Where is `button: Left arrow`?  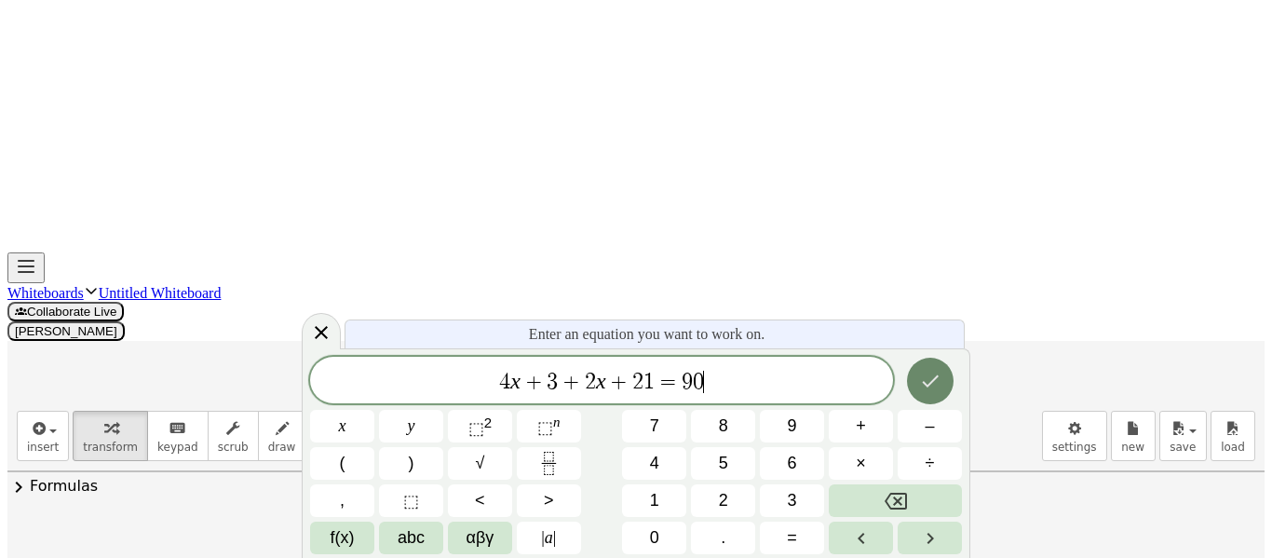
button: Left arrow is located at coordinates (860, 537).